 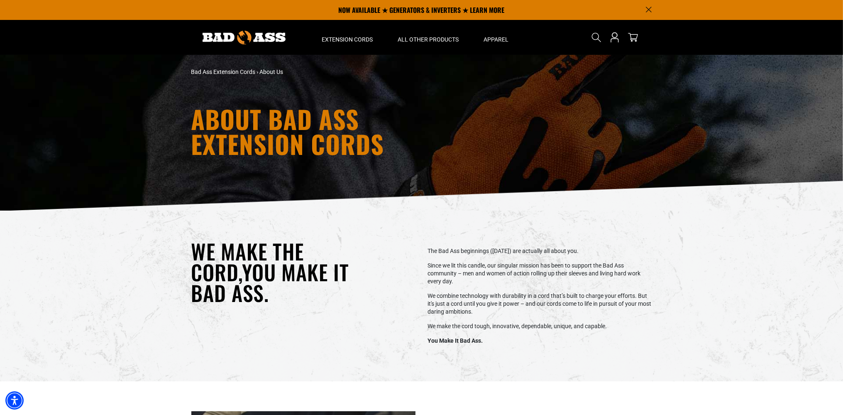 What do you see at coordinates (244, 37) in the screenshot?
I see `img: Bad Ass Extension Cords` at bounding box center [244, 37].